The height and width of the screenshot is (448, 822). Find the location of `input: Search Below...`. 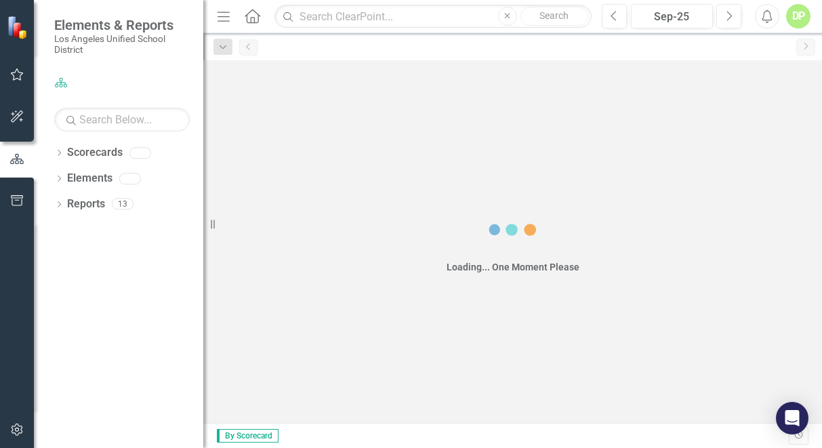

input: Search Below... is located at coordinates (122, 119).